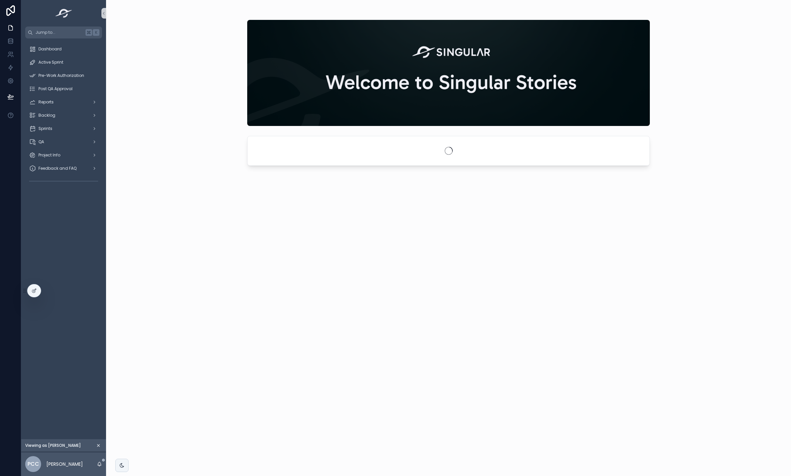  I want to click on a: Post QA Approval, so click(64, 89).